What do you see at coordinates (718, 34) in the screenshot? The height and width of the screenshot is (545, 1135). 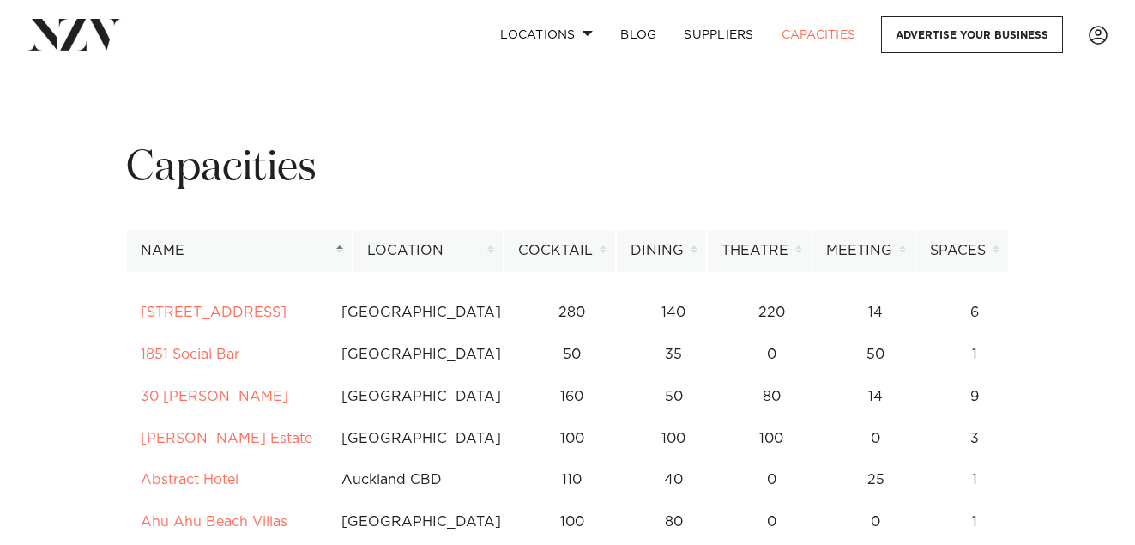 I see `a: SUPPLIERS` at bounding box center [718, 34].